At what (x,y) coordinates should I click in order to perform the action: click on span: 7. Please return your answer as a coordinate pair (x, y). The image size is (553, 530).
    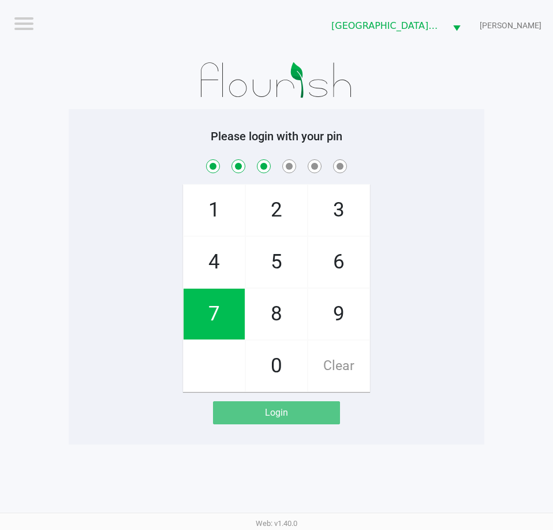
    Looking at the image, I should click on (214, 314).